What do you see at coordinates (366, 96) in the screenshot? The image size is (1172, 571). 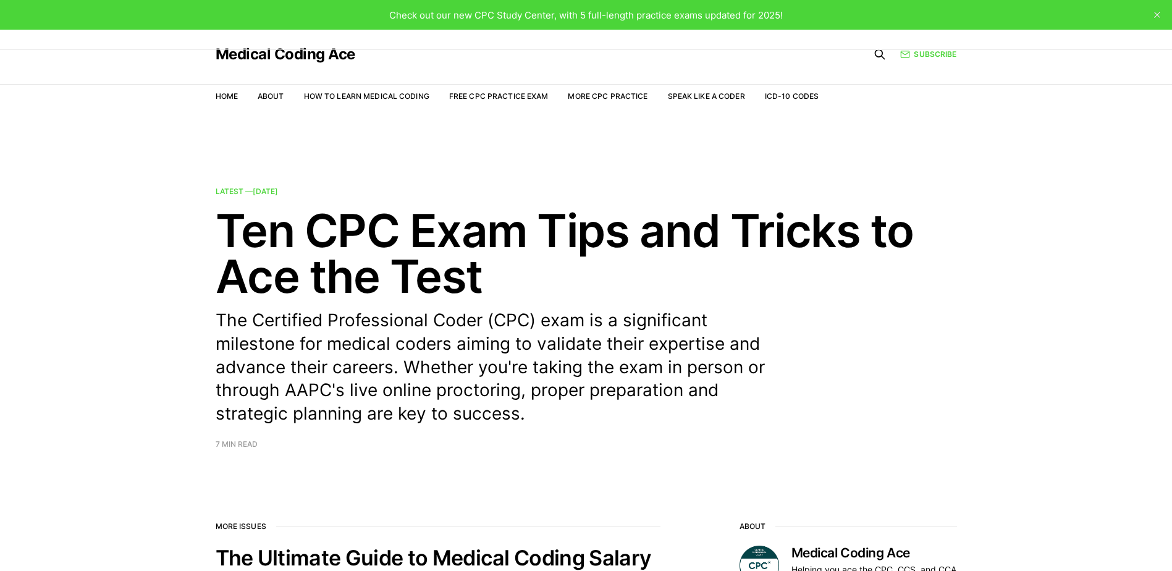 I see `a: How to Learn Medical Coding` at bounding box center [366, 96].